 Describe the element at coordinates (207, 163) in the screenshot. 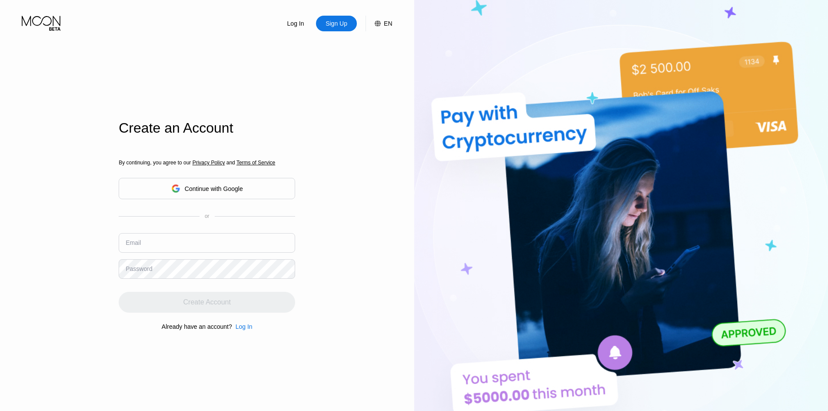

I see `div: By continuing, you agree to our` at that location.